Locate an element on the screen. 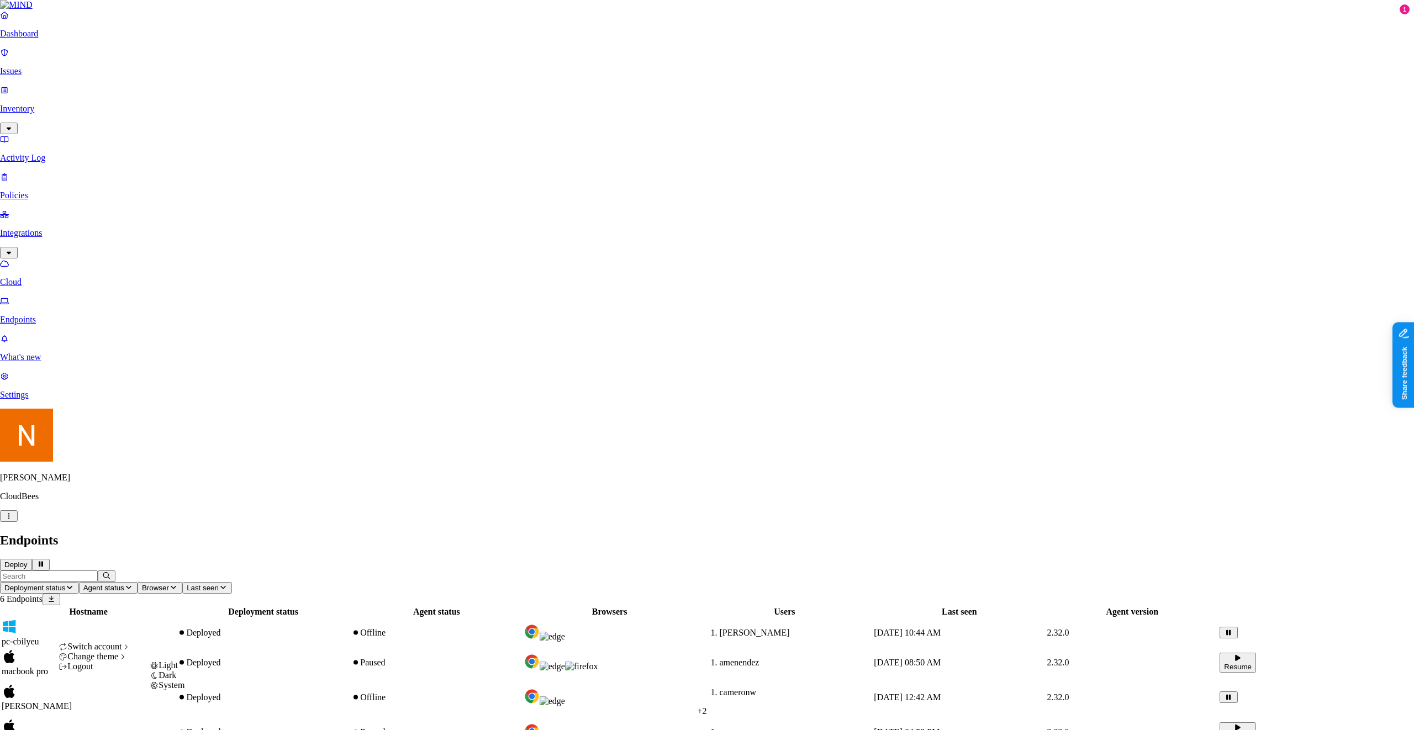 The height and width of the screenshot is (730, 1414). span: Dark is located at coordinates (167, 675).